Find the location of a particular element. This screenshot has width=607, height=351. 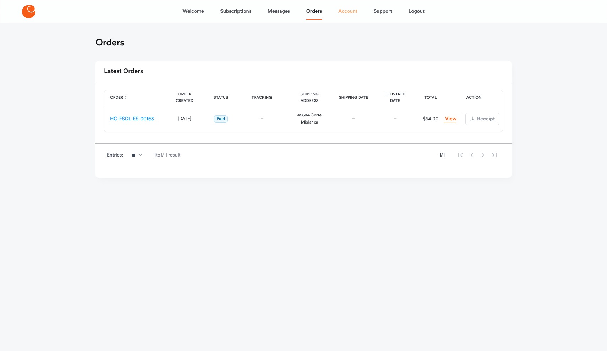

a: Welcome is located at coordinates (193, 11).